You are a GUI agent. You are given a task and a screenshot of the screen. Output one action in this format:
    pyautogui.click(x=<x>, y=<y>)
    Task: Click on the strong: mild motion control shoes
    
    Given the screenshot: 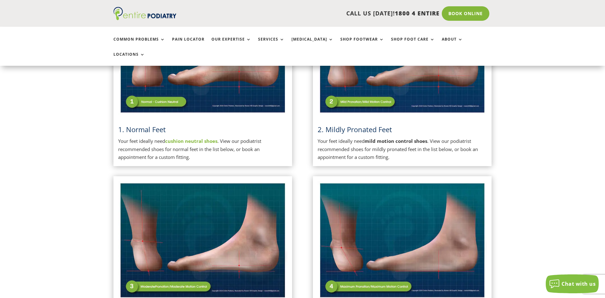 What is the action you would take?
    pyautogui.click(x=395, y=141)
    